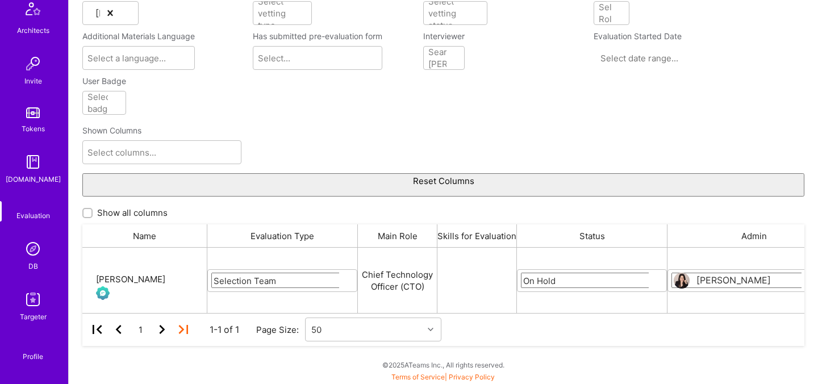  What do you see at coordinates (139, 36) in the screenshot?
I see `label: Additional Materials Language` at bounding box center [139, 36].